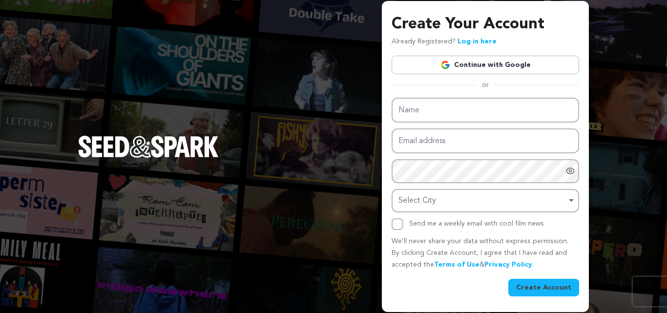 This screenshot has width=667, height=313. What do you see at coordinates (486, 141) in the screenshot?
I see `input: Email address` at bounding box center [486, 141].